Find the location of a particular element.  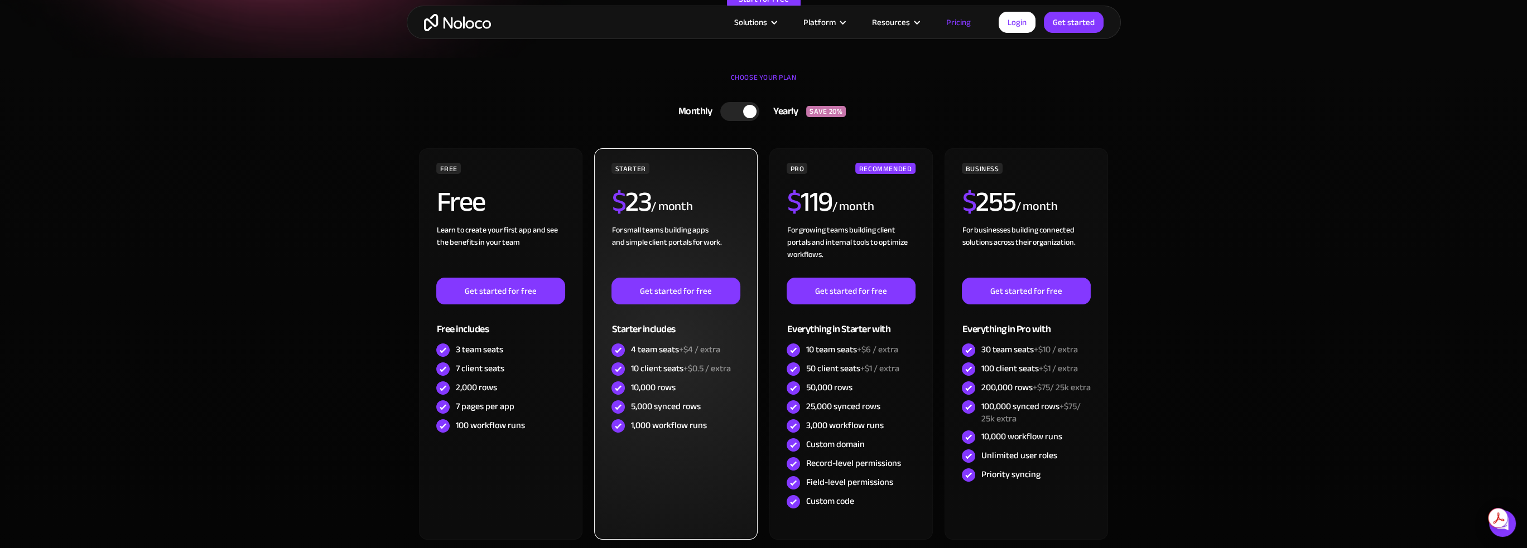

div: 5,000 synced rows is located at coordinates (665, 407).